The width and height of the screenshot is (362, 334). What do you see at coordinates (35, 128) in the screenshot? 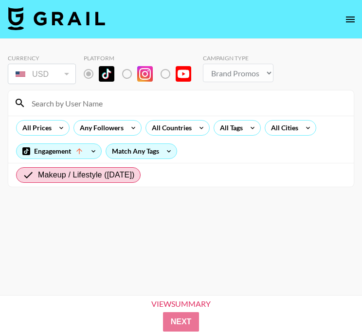
I see `div: All Prices` at bounding box center [35, 128].